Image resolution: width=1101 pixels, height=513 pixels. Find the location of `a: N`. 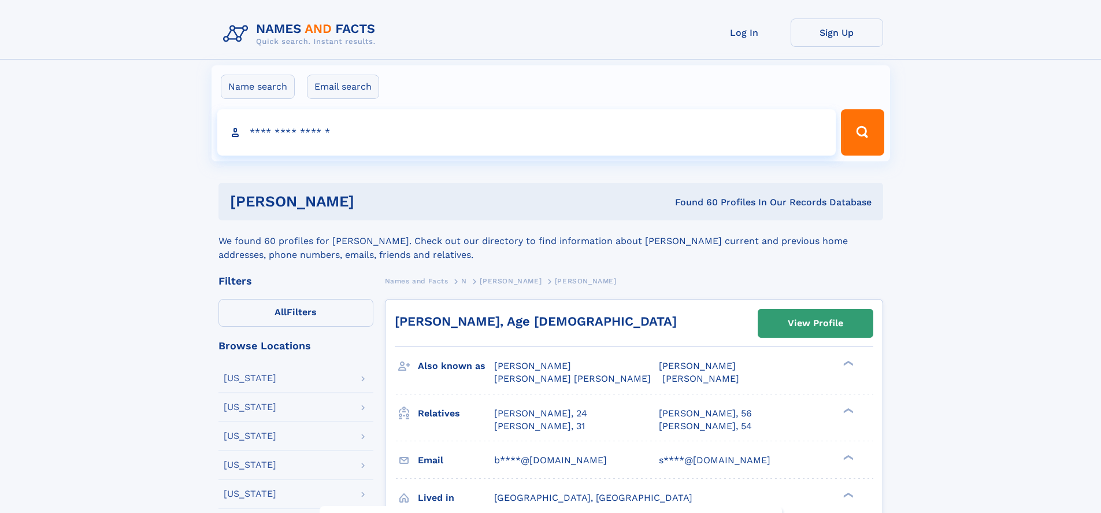

a: N is located at coordinates (464, 280).